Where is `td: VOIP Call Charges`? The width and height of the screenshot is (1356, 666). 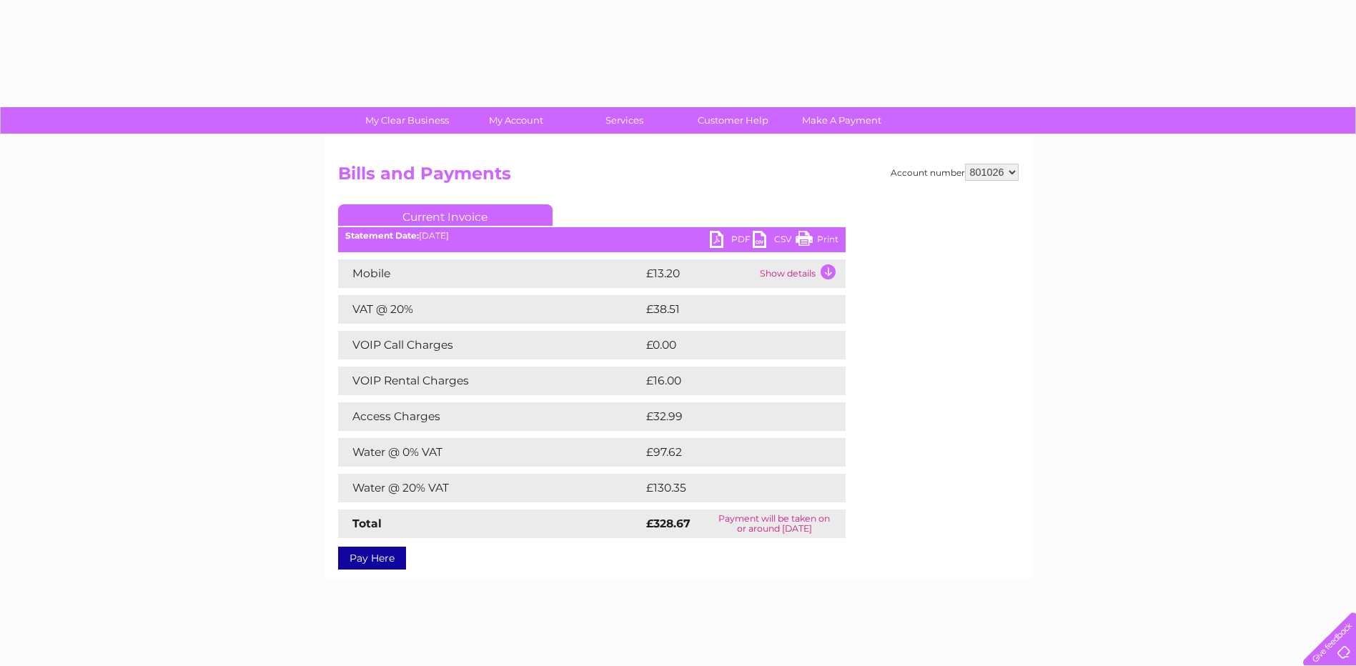
td: VOIP Call Charges is located at coordinates (490, 345).